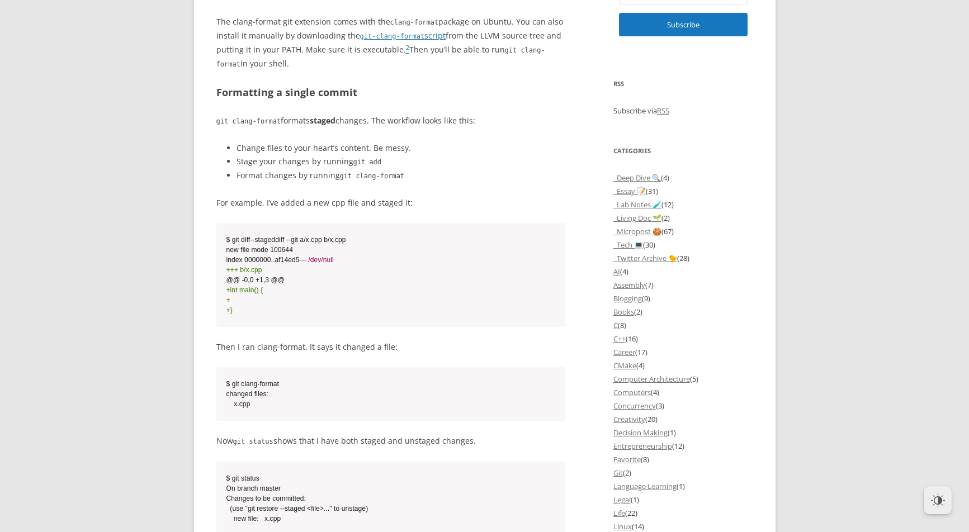  What do you see at coordinates (683, 84) in the screenshot?
I see `h3: RSS` at bounding box center [683, 84].